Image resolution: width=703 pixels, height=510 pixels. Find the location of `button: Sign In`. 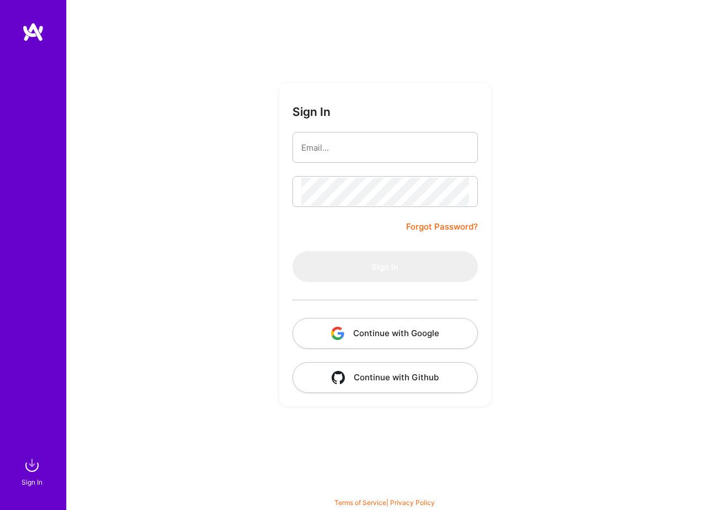

button: Sign In is located at coordinates (385, 267).